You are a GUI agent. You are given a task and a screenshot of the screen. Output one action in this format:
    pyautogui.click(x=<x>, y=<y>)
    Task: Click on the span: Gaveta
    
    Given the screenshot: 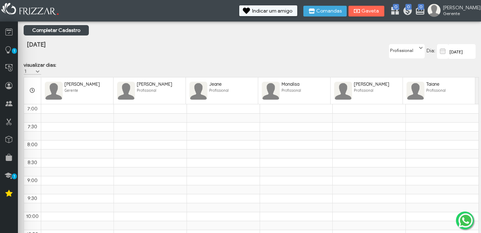 What is the action you would take?
    pyautogui.click(x=370, y=11)
    